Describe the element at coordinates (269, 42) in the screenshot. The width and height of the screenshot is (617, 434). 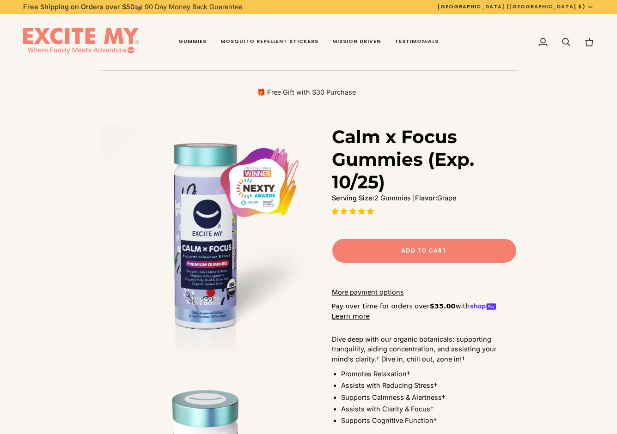
I see `a: Mosquito Repellent Stickers` at that location.